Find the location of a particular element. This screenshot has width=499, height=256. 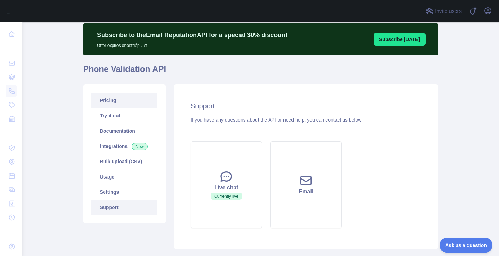

h2: Support is located at coordinates (306, 106).